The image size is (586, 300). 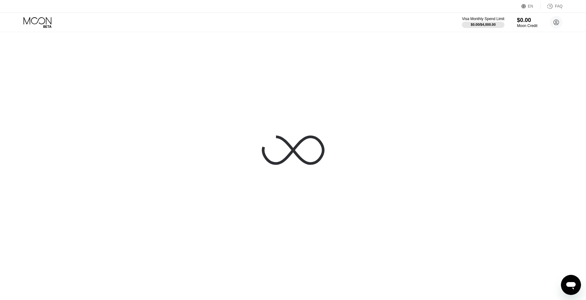 I want to click on div: Moon Credit, so click(x=527, y=26).